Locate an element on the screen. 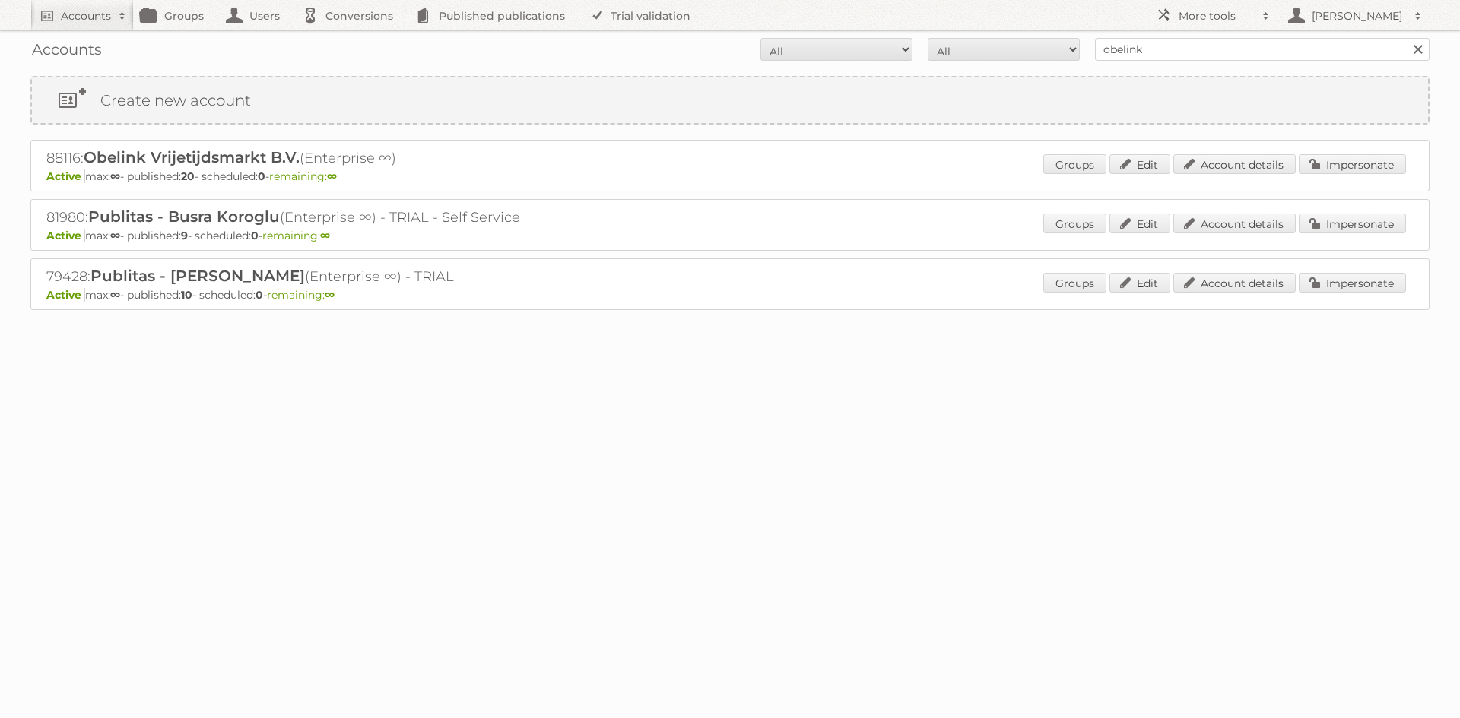  span: Publitas - Busra Koroglu is located at coordinates (184, 217).